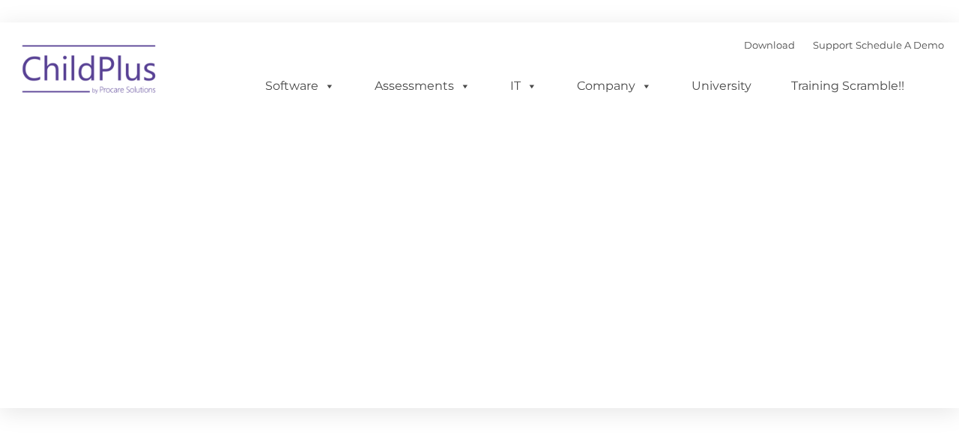 This screenshot has width=959, height=438. What do you see at coordinates (847, 86) in the screenshot?
I see `a: Training Scramble!!` at bounding box center [847, 86].